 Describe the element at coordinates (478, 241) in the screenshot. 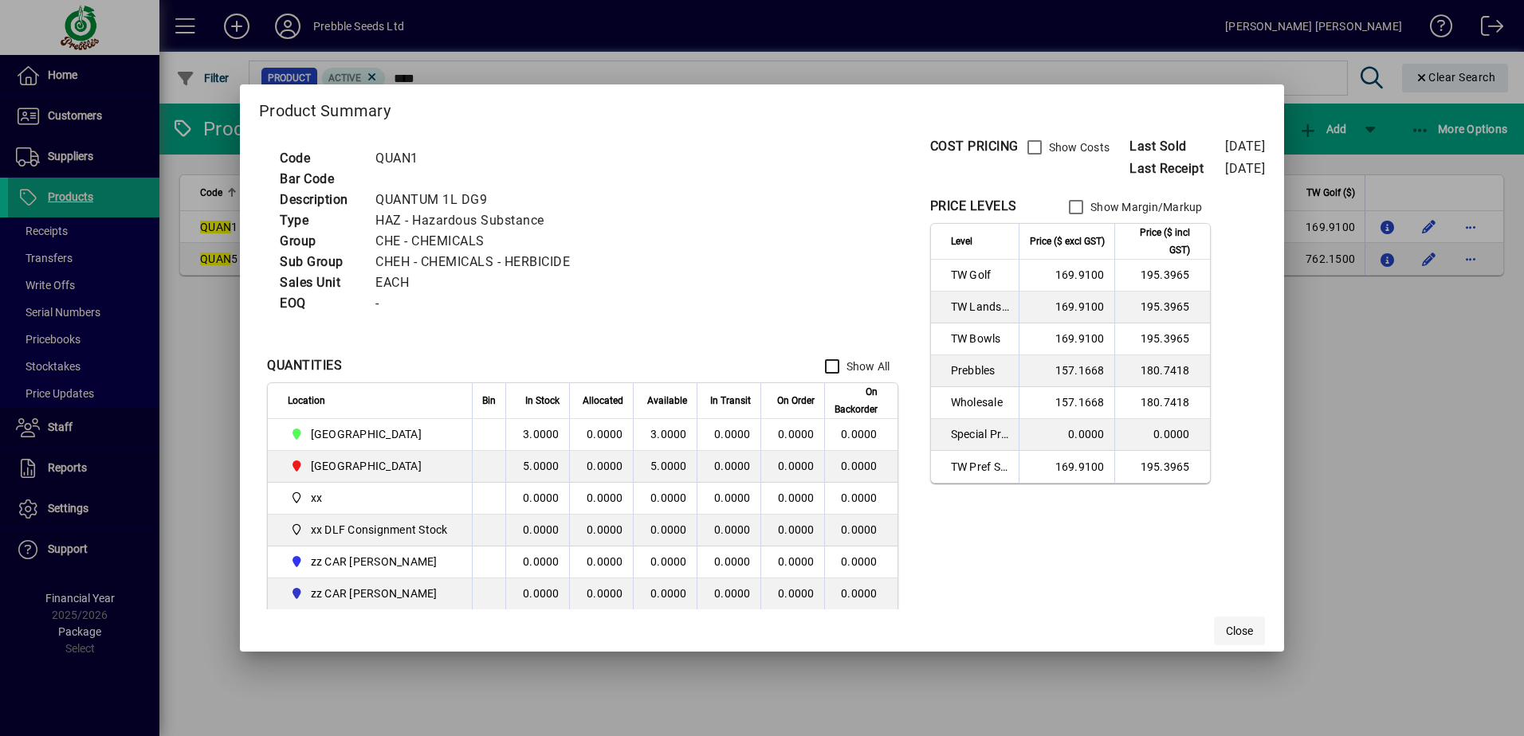

I see `td: CHE - CHEMICALS` at that location.